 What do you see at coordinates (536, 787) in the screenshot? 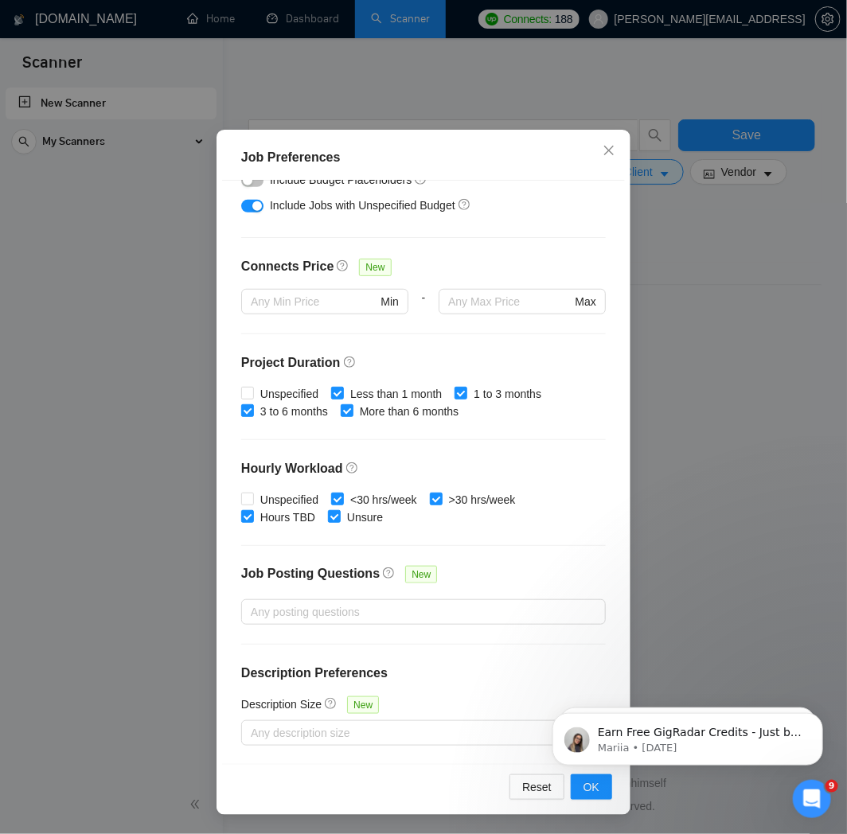
I see `span: Reset` at bounding box center [536, 787].